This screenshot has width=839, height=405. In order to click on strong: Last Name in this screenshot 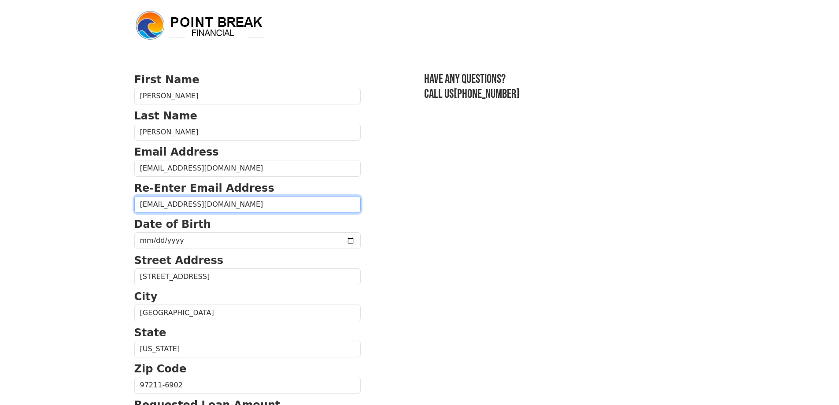, I will do `click(166, 116)`.